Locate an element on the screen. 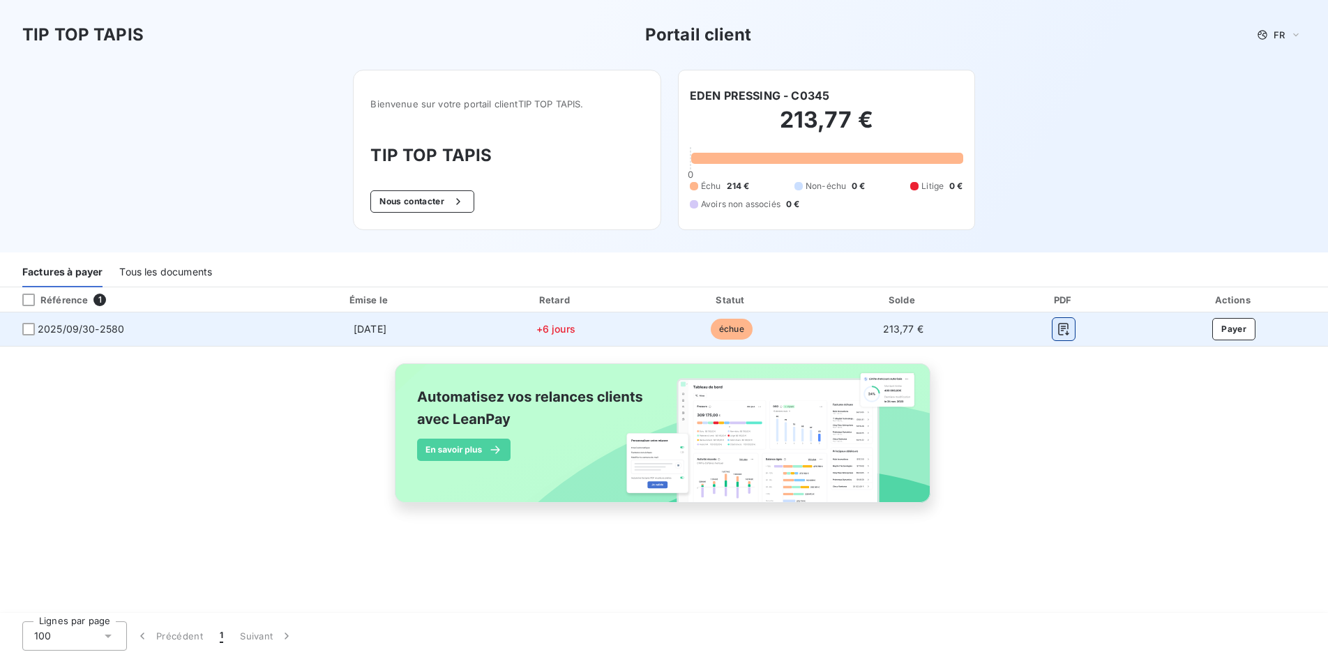 Image resolution: width=1328 pixels, height=659 pixels. div: Tous les documents is located at coordinates (165, 273).